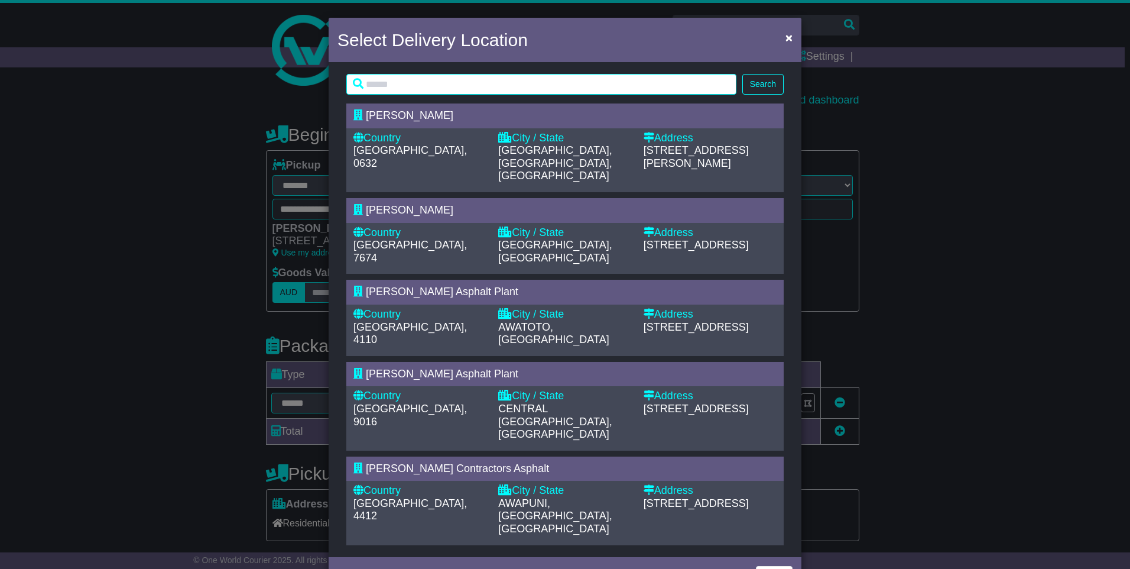 The height and width of the screenshot is (569, 1130). Describe the element at coordinates (763, 84) in the screenshot. I see `button: Search` at that location.